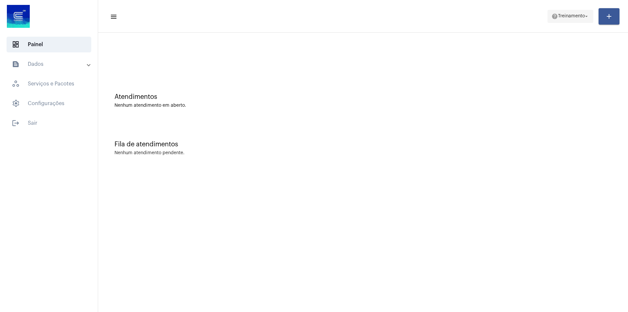 This screenshot has width=628, height=312. What do you see at coordinates (609, 16) in the screenshot?
I see `mat-icon: add` at bounding box center [609, 16].